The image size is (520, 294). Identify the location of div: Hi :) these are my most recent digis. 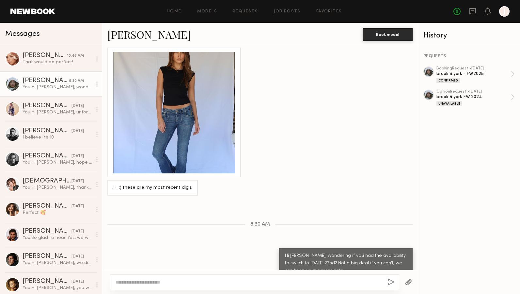
(152, 188).